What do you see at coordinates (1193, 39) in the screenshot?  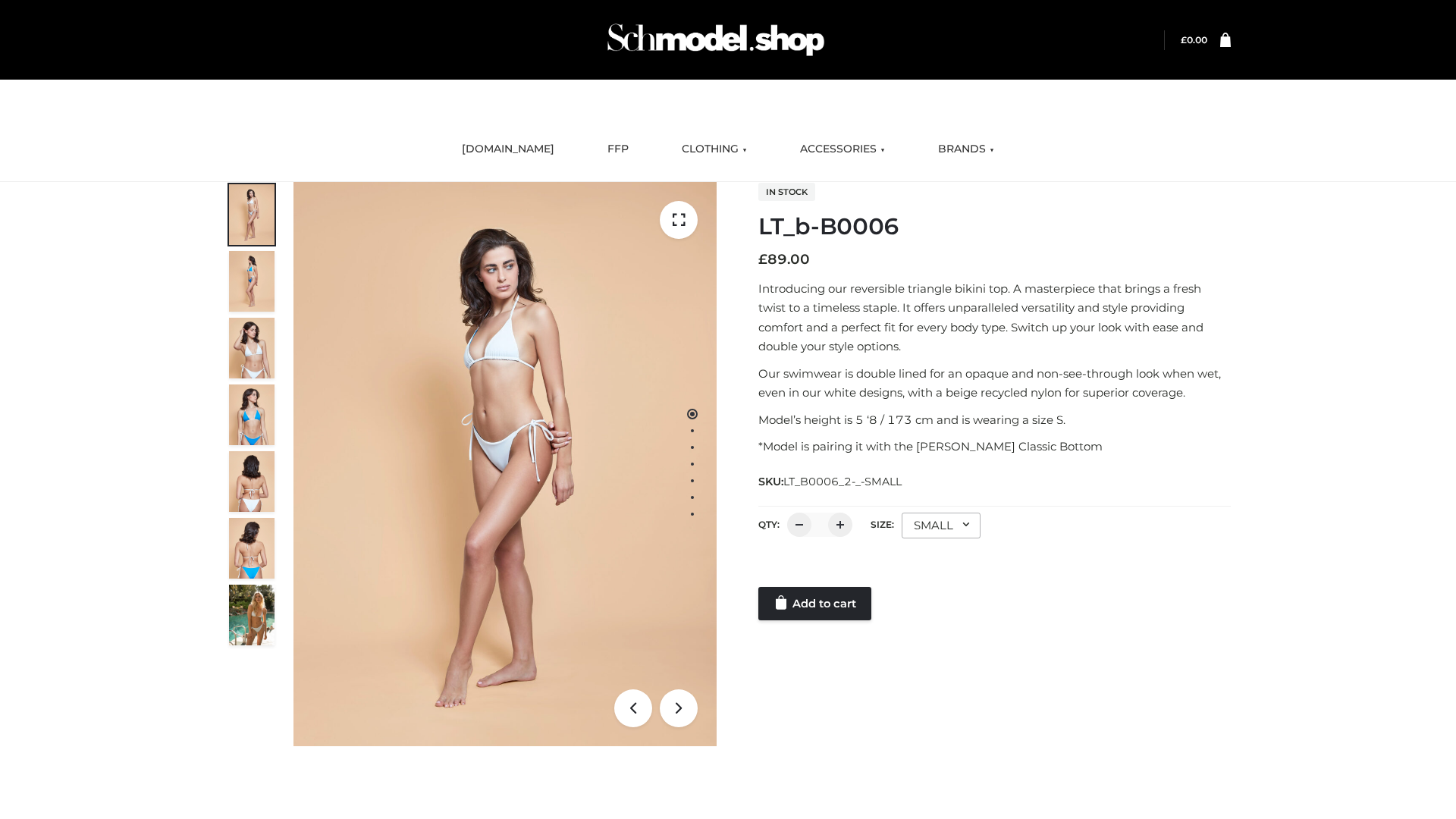 I see `bdi: 0.00` at bounding box center [1193, 39].